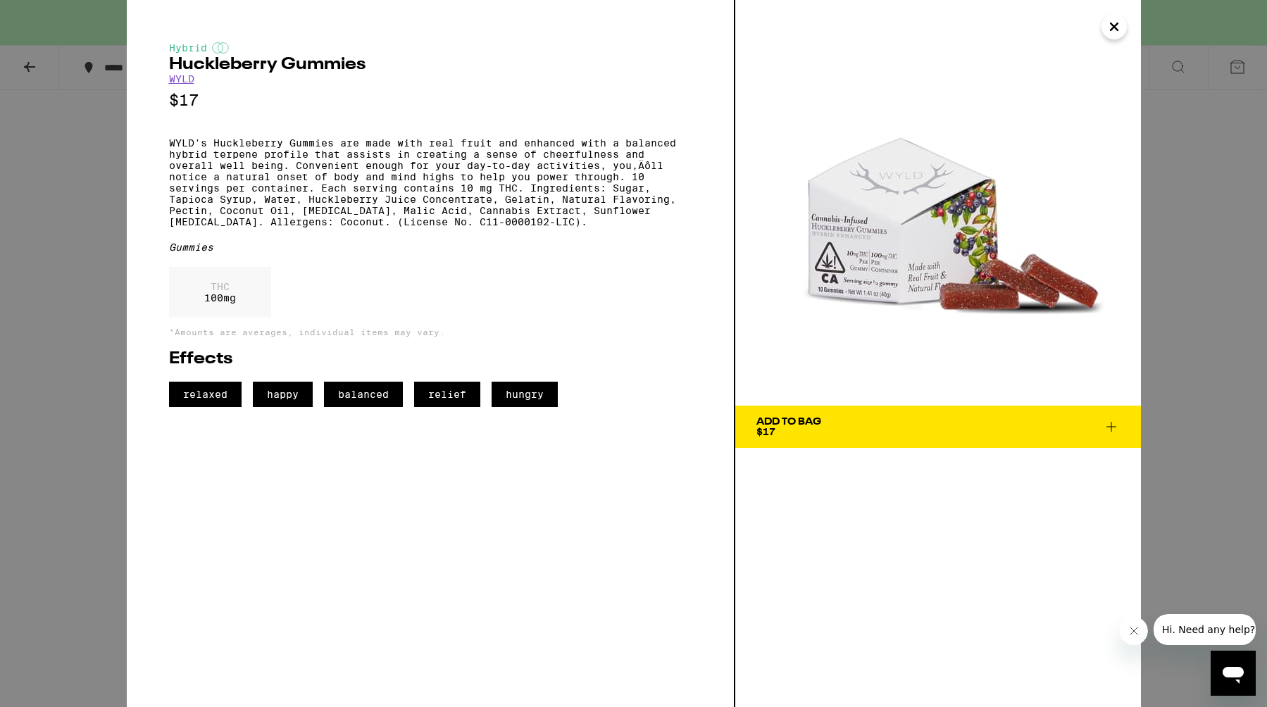 The width and height of the screenshot is (1267, 707). I want to click on p: THC, so click(220, 287).